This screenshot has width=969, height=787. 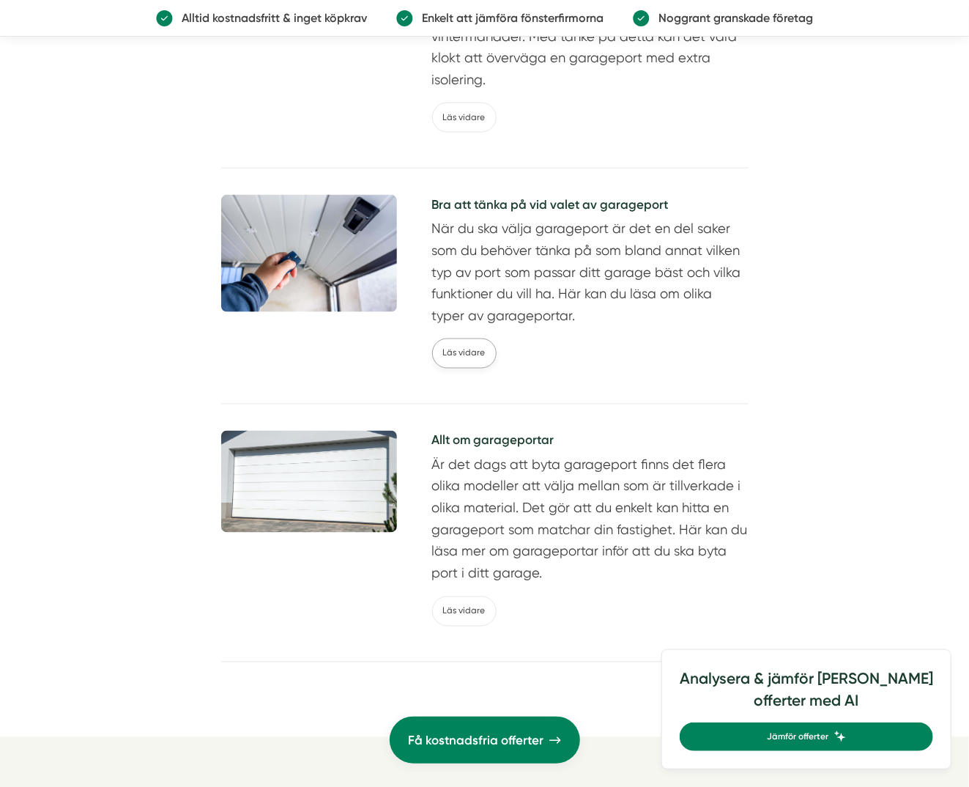 What do you see at coordinates (270, 18) in the screenshot?
I see `p: Alltid kostnadsfritt & inget köpkrav` at bounding box center [270, 18].